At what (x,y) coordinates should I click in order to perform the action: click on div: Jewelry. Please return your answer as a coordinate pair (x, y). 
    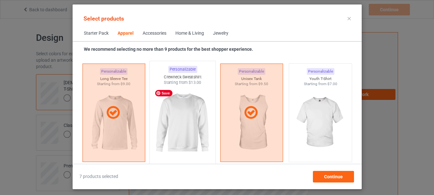
    Looking at the image, I should click on (220, 33).